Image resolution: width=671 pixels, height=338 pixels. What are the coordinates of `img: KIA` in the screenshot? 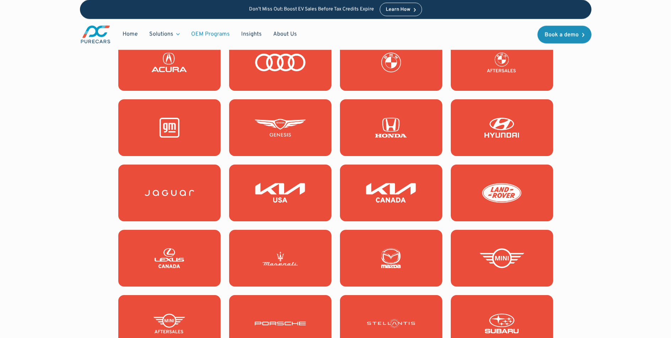 It's located at (280, 193).